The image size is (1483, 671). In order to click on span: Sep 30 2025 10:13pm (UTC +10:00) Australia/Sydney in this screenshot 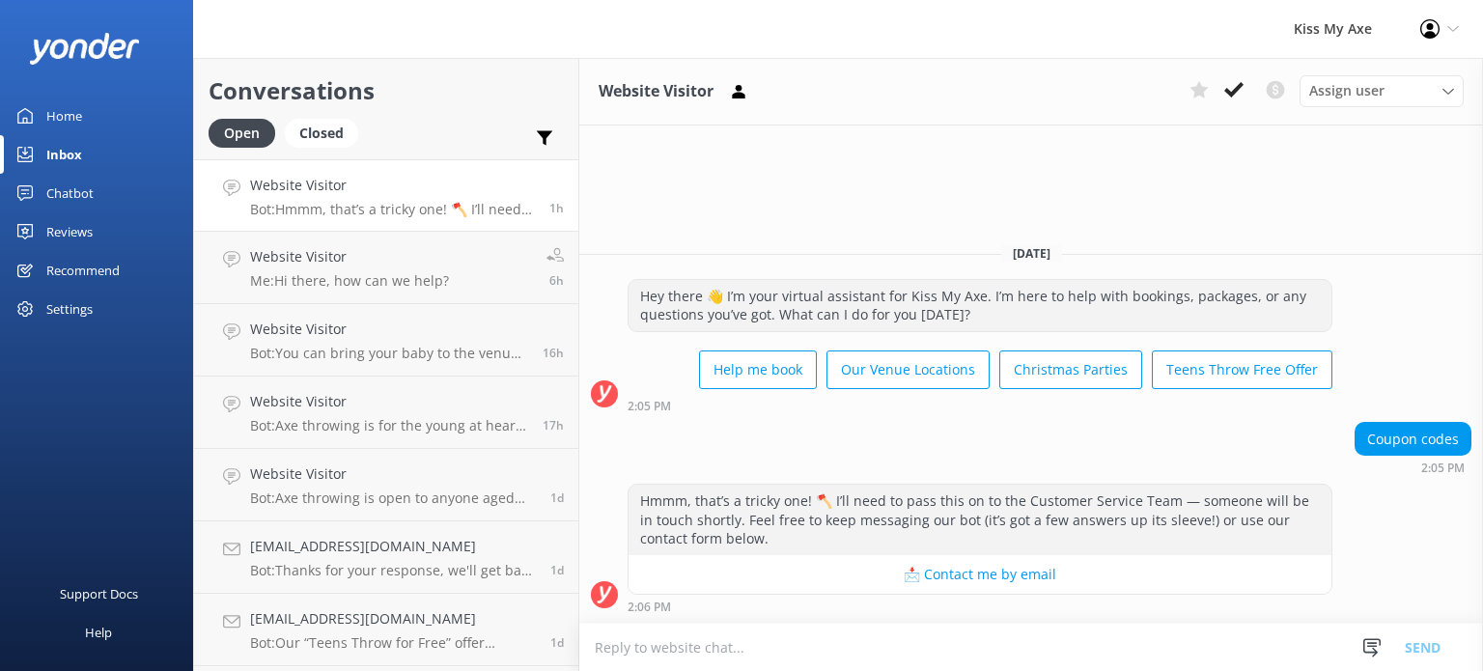, I will do `click(553, 353)`.